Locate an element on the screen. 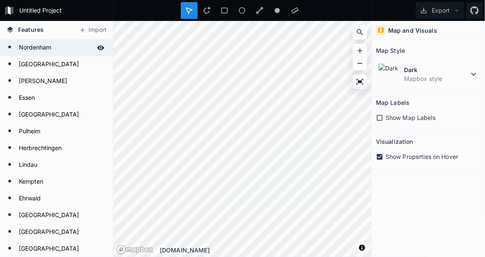 The height and width of the screenshot is (257, 485). h4: Map and Visuals is located at coordinates (413, 30).